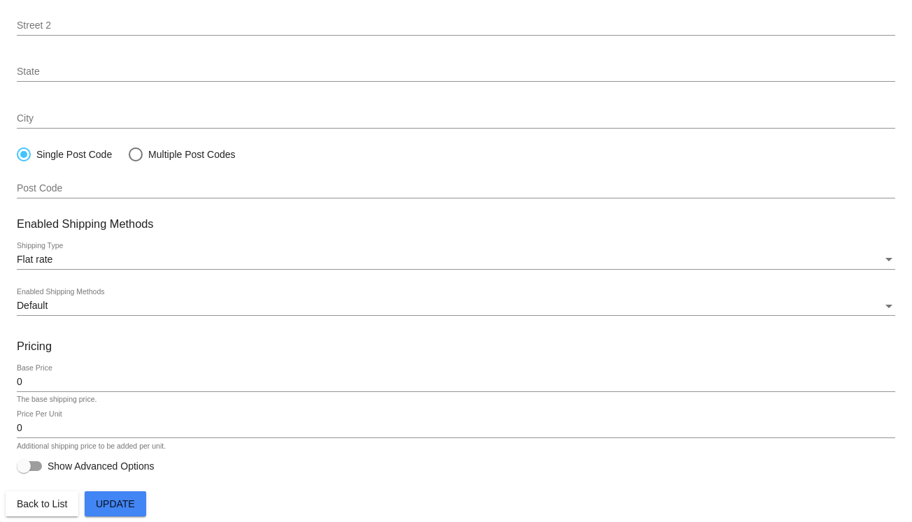 The width and height of the screenshot is (912, 522). Describe the element at coordinates (456, 189) in the screenshot. I see `input: Post Code` at that location.